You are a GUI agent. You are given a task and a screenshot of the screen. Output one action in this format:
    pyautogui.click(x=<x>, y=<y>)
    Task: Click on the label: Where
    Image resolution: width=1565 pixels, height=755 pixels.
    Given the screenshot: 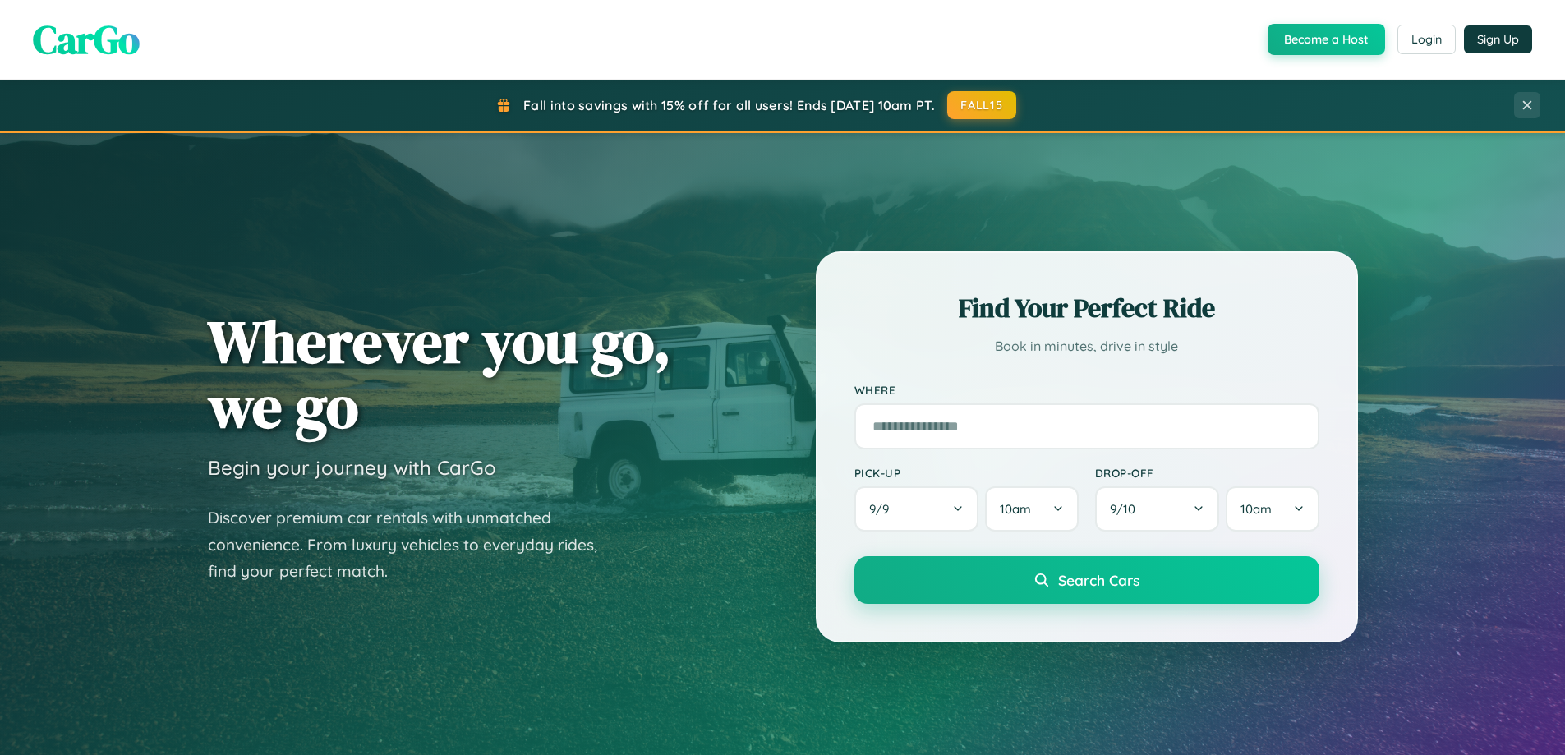 What is the action you would take?
    pyautogui.click(x=1087, y=389)
    